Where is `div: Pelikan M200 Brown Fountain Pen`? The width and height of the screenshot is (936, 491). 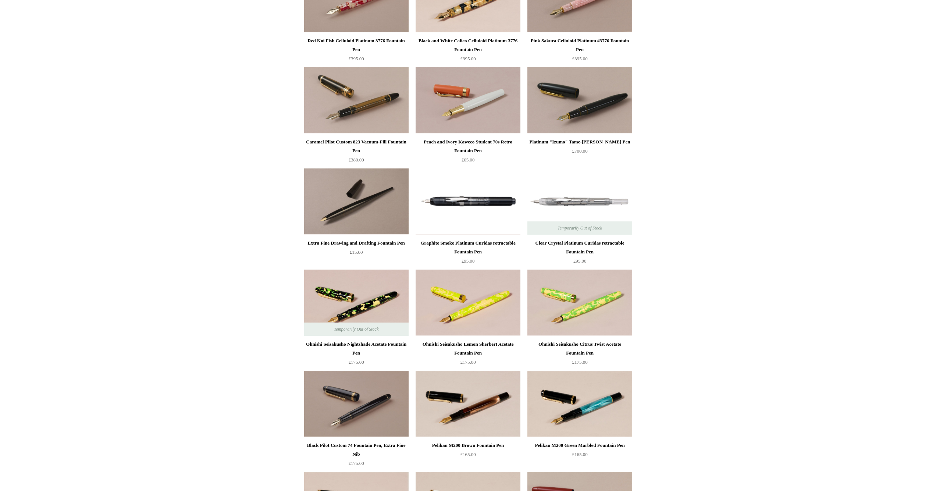
div: Pelikan M200 Brown Fountain Pen is located at coordinates (468, 445).